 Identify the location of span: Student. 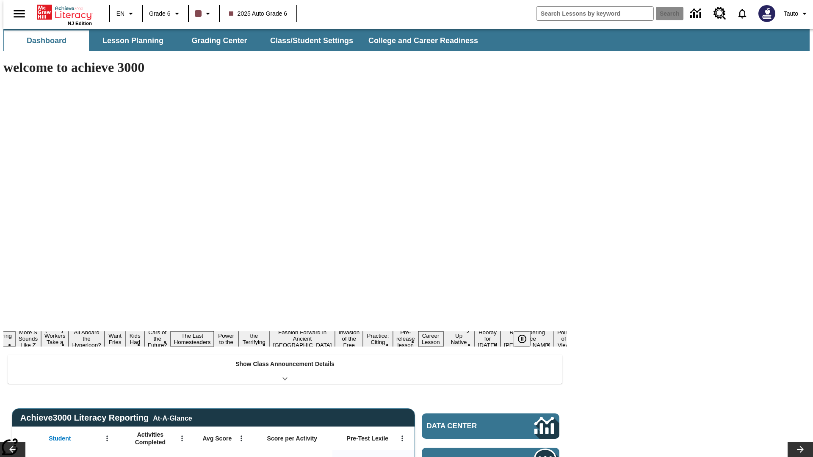
(60, 438).